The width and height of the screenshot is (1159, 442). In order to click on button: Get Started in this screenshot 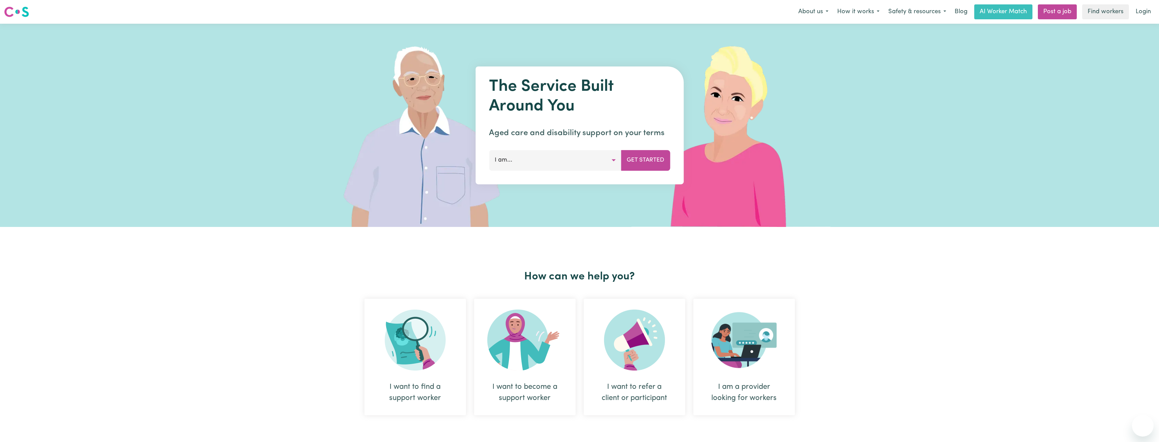, I will do `click(645, 160)`.